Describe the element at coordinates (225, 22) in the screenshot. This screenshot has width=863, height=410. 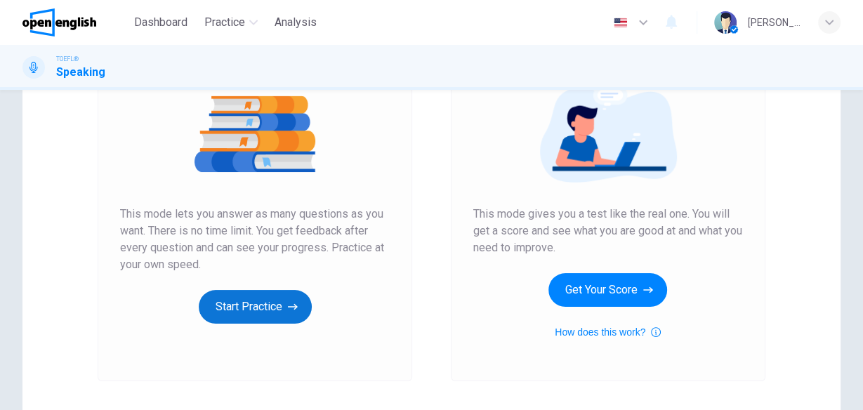
I see `span: Practice` at that location.